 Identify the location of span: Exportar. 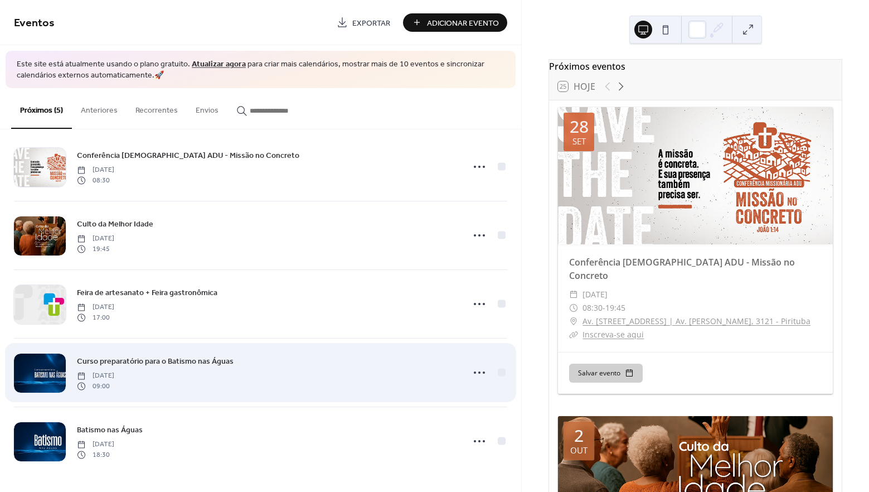
(371, 23).